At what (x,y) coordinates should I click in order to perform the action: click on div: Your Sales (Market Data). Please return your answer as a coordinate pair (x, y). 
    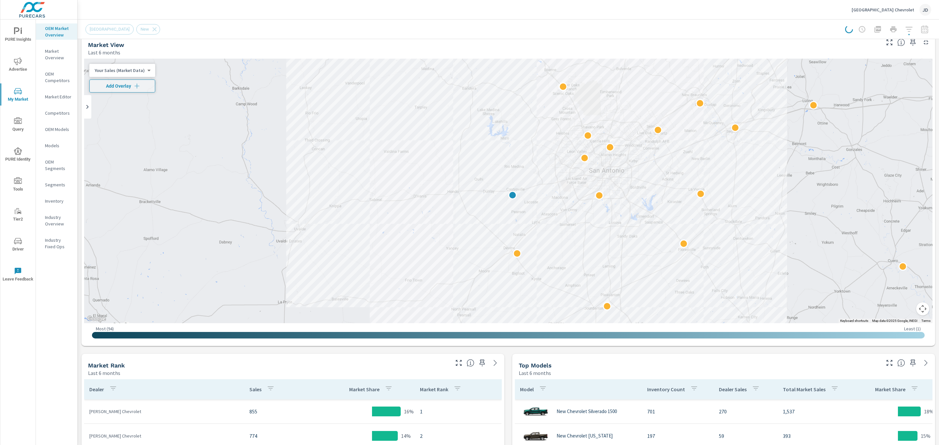
    Looking at the image, I should click on (120, 70).